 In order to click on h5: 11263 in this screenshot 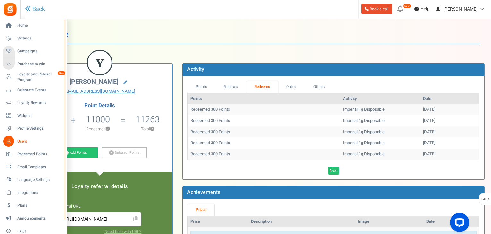, I will do `click(147, 119)`.